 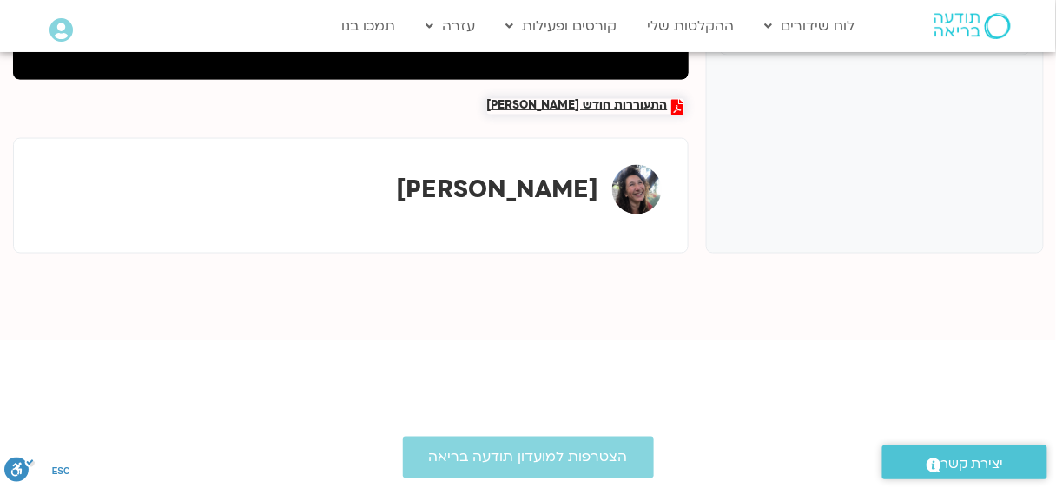 What do you see at coordinates (973, 26) in the screenshot?
I see `img: תודעה בריאה` at bounding box center [973, 26].